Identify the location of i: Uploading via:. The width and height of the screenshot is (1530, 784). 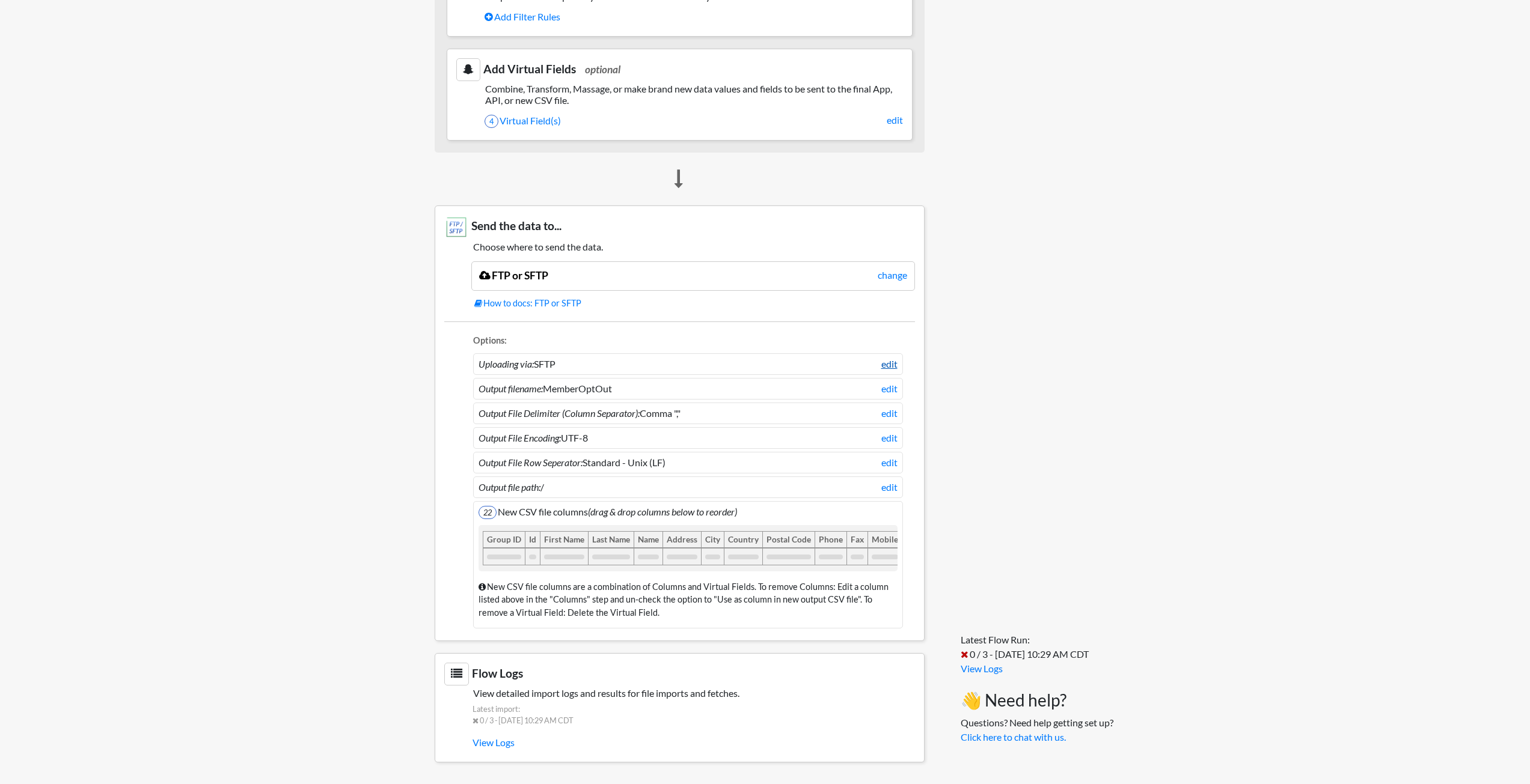
(506, 364).